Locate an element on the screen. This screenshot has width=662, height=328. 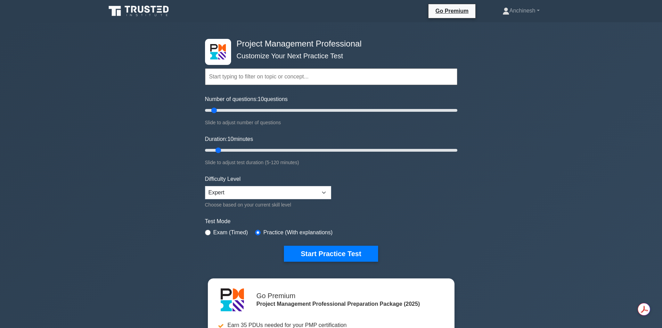
label: Test Mode is located at coordinates (331, 222).